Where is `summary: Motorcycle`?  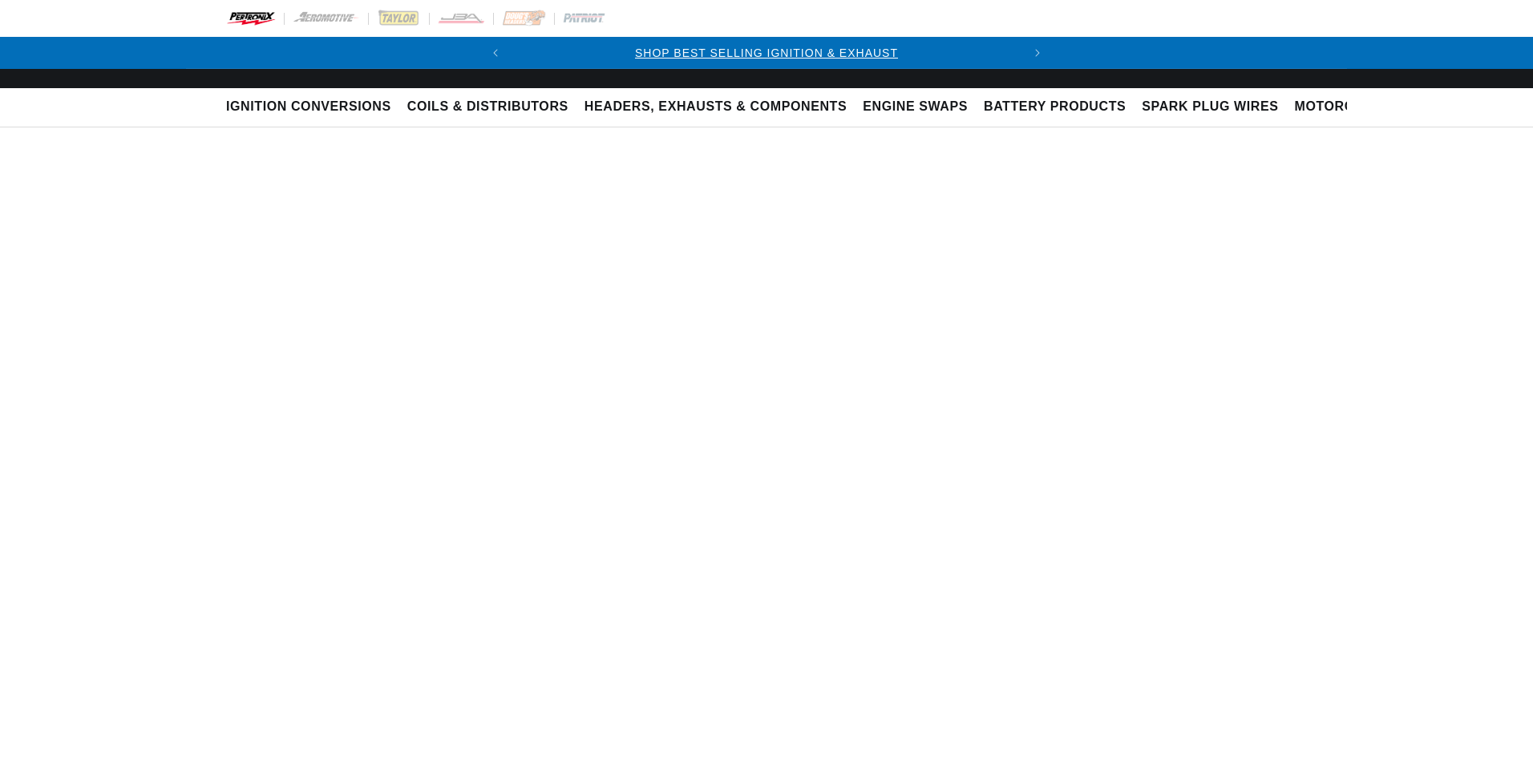 summary: Motorcycle is located at coordinates (1342, 107).